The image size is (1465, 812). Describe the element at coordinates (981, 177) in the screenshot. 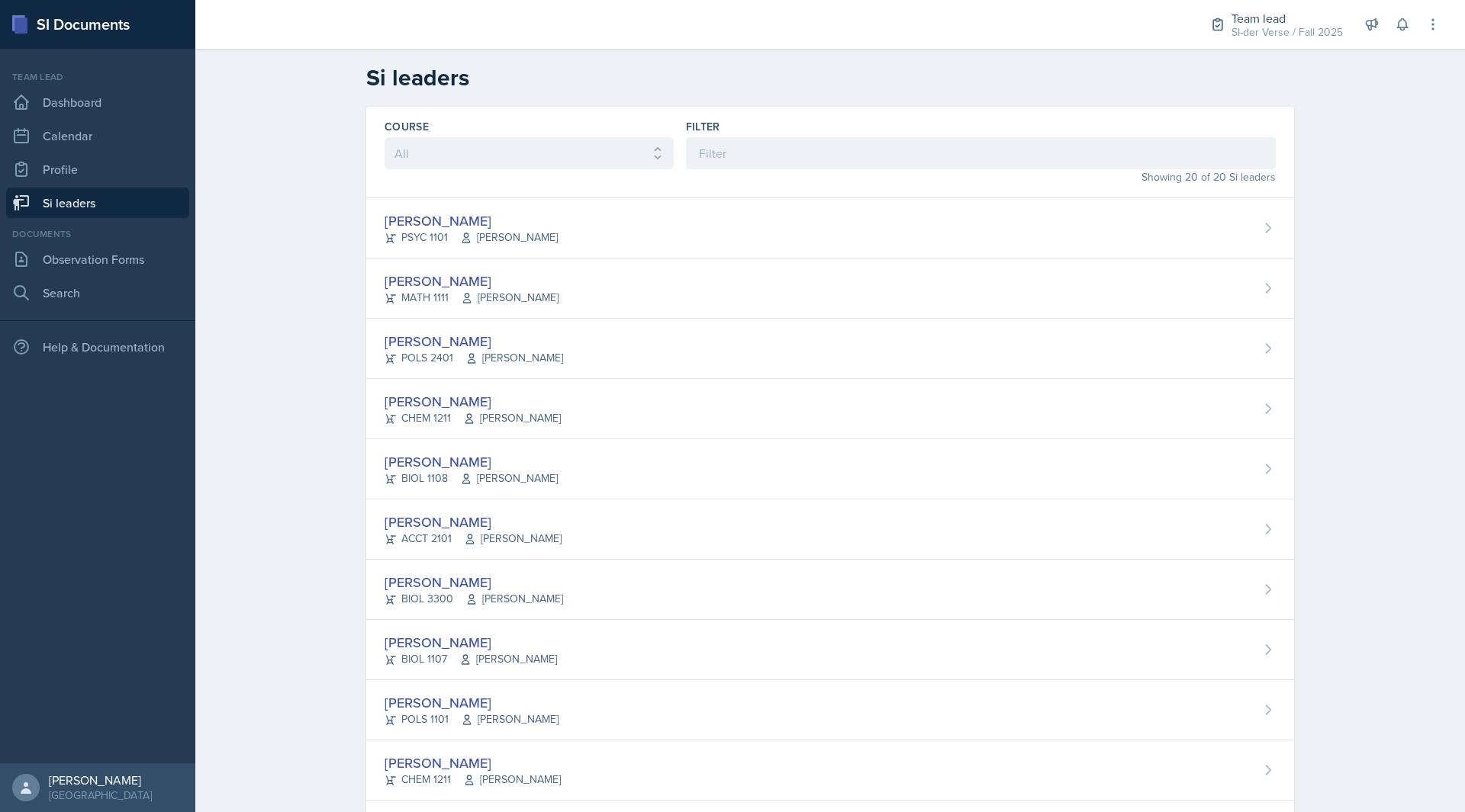

I see `div: Showing 20 of 20 Si leaders` at that location.